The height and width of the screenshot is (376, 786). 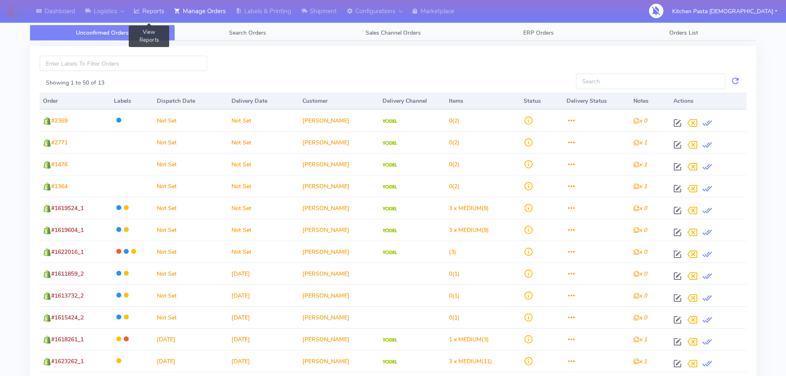 I want to click on th: Status, so click(x=542, y=101).